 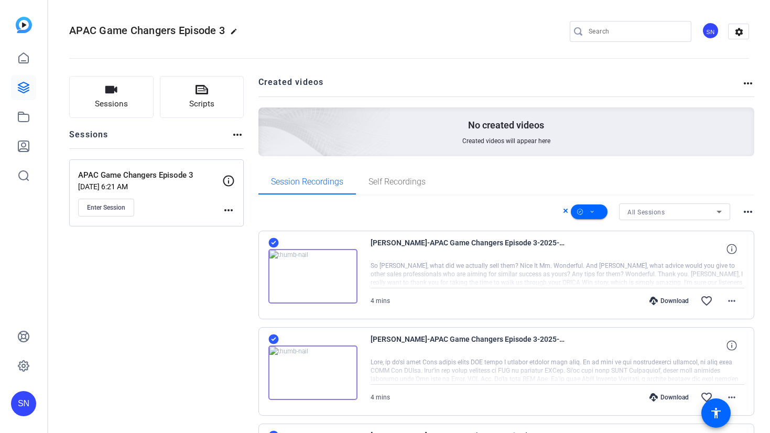 What do you see at coordinates (150, 175) in the screenshot?
I see `p: APAC Game Changers Episode 3` at bounding box center [150, 175].